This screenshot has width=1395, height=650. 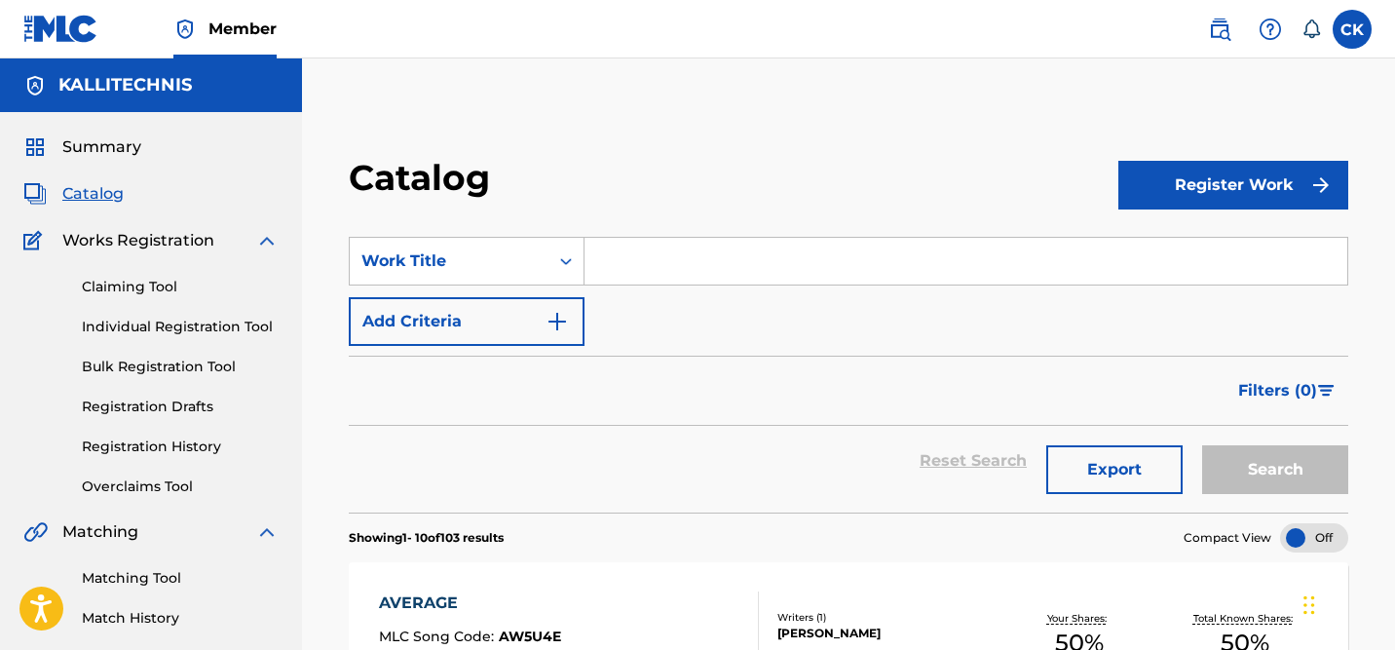 What do you see at coordinates (180, 578) in the screenshot?
I see `a: Matching Tool` at bounding box center [180, 578].